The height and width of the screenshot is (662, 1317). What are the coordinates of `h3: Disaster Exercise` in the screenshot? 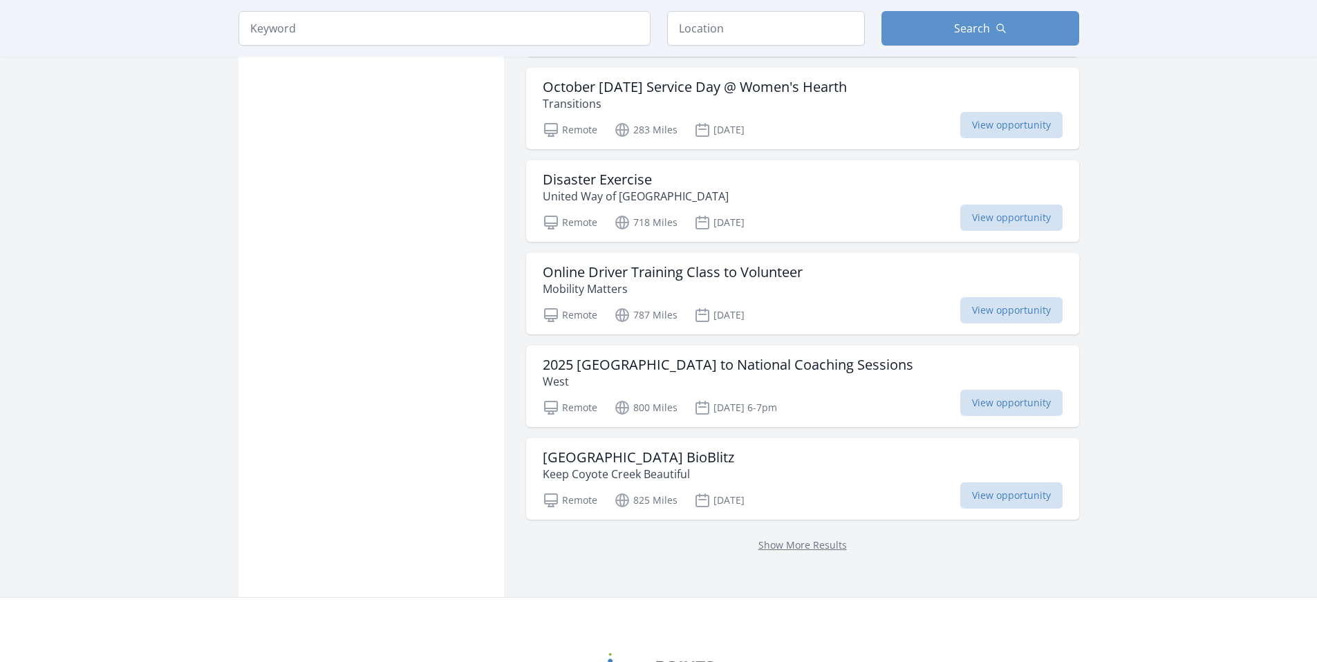 It's located at (635, 180).